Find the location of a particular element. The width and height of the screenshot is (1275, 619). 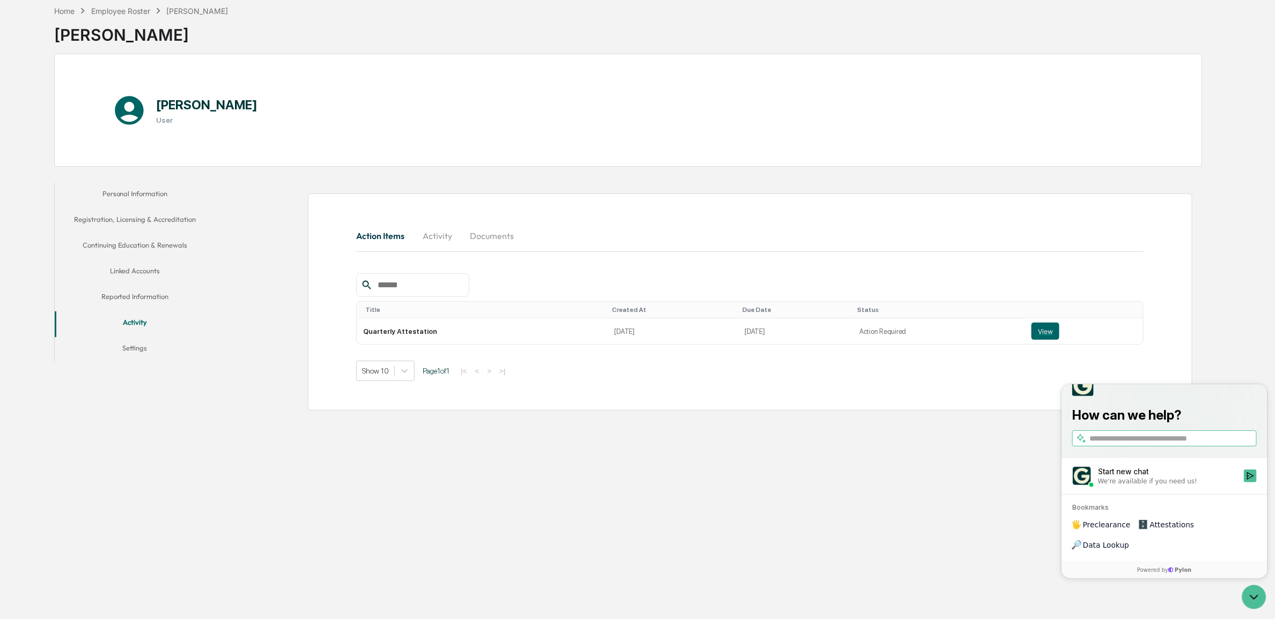

span: Page 1 of 1 is located at coordinates (436, 371).